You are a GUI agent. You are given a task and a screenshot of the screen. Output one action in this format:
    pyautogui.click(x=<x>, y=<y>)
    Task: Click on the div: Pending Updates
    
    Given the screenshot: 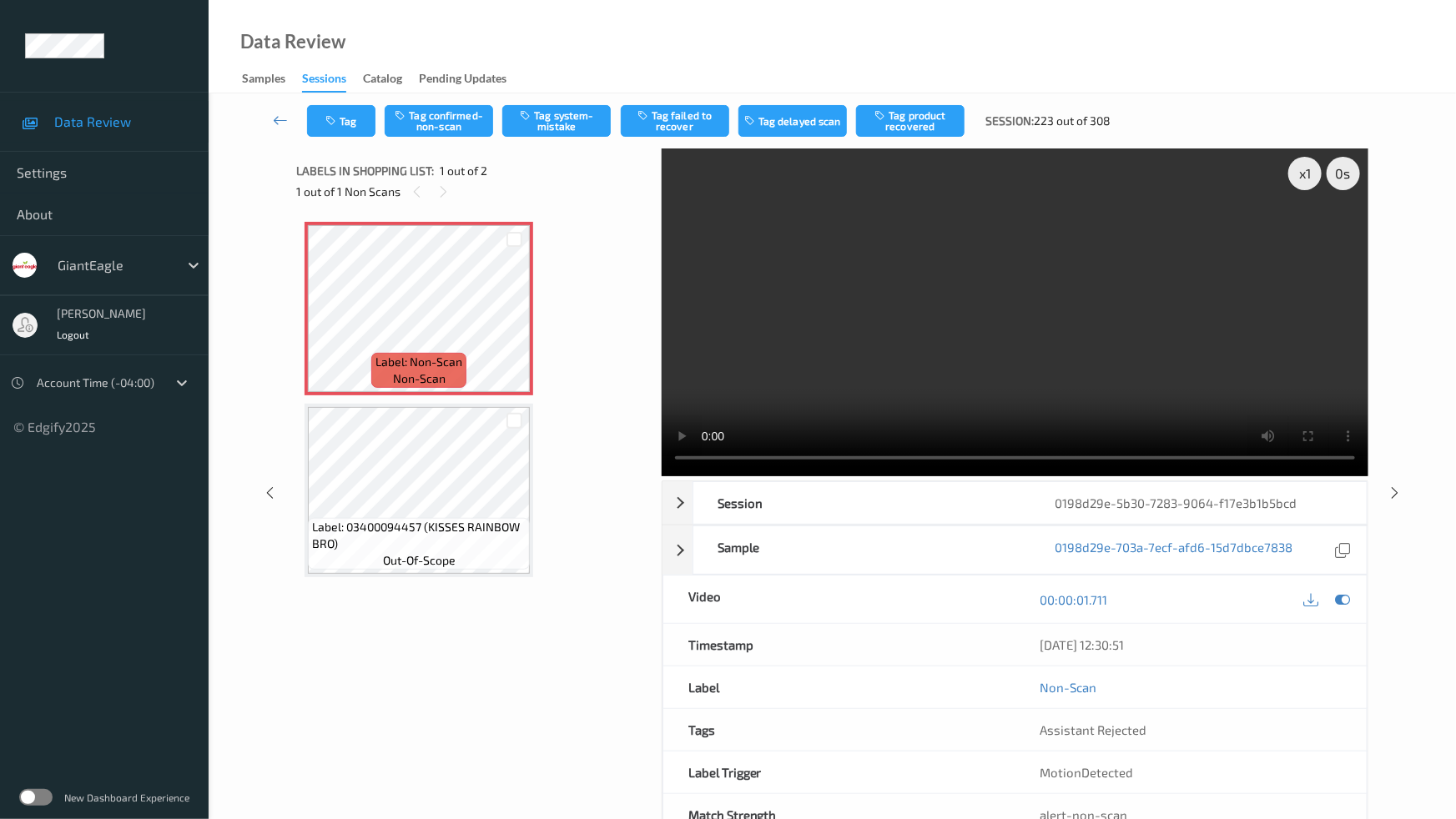 What is the action you would take?
    pyautogui.click(x=462, y=80)
    